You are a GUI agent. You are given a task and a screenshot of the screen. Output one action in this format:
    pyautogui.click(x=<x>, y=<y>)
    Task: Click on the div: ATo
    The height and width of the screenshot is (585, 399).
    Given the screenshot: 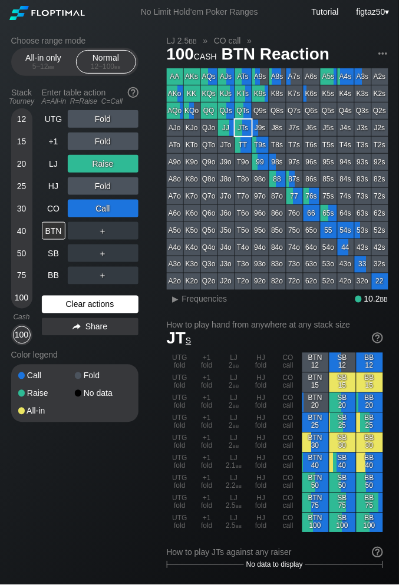 What is the action you would take?
    pyautogui.click(x=175, y=145)
    